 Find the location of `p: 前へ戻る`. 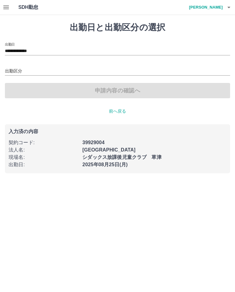

p: 前へ戻る is located at coordinates (118, 111).